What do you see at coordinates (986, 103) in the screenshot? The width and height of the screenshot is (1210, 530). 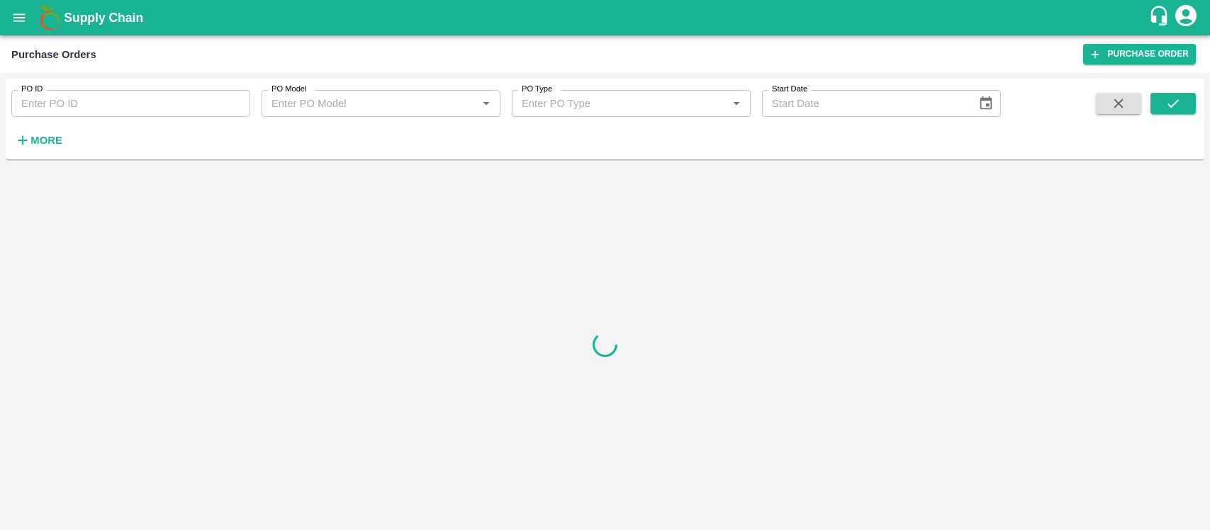 I see `button: Choose date` at bounding box center [986, 103].